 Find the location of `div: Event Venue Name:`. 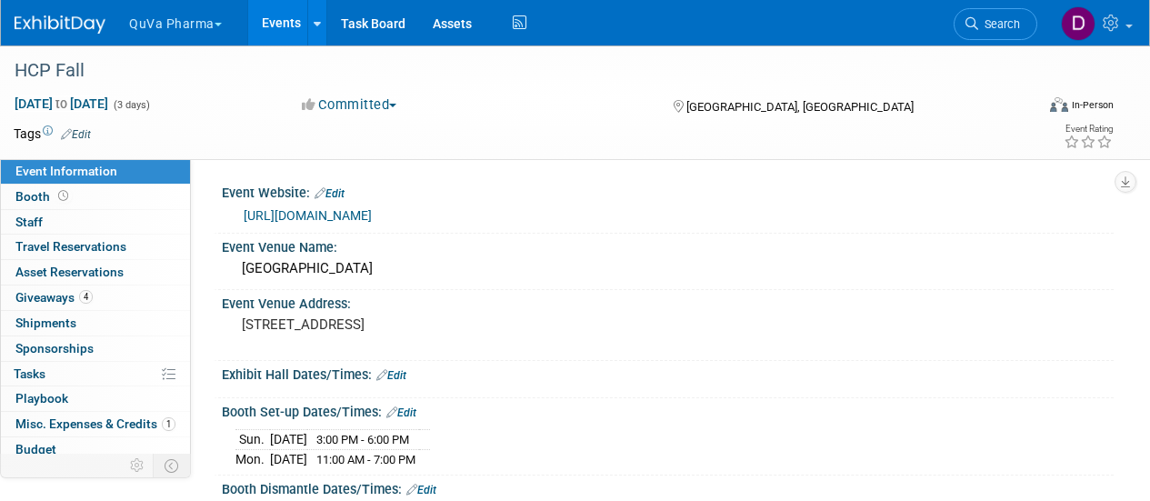

div: Event Venue Name: is located at coordinates (667, 245).